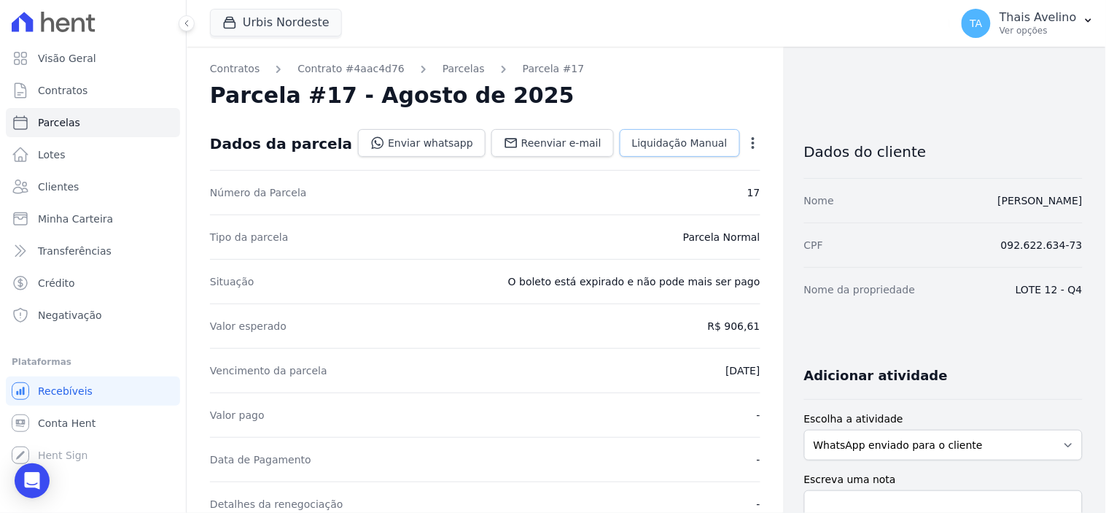 This screenshot has height=513, width=1106. I want to click on a: Contrato #4aac4d76, so click(351, 69).